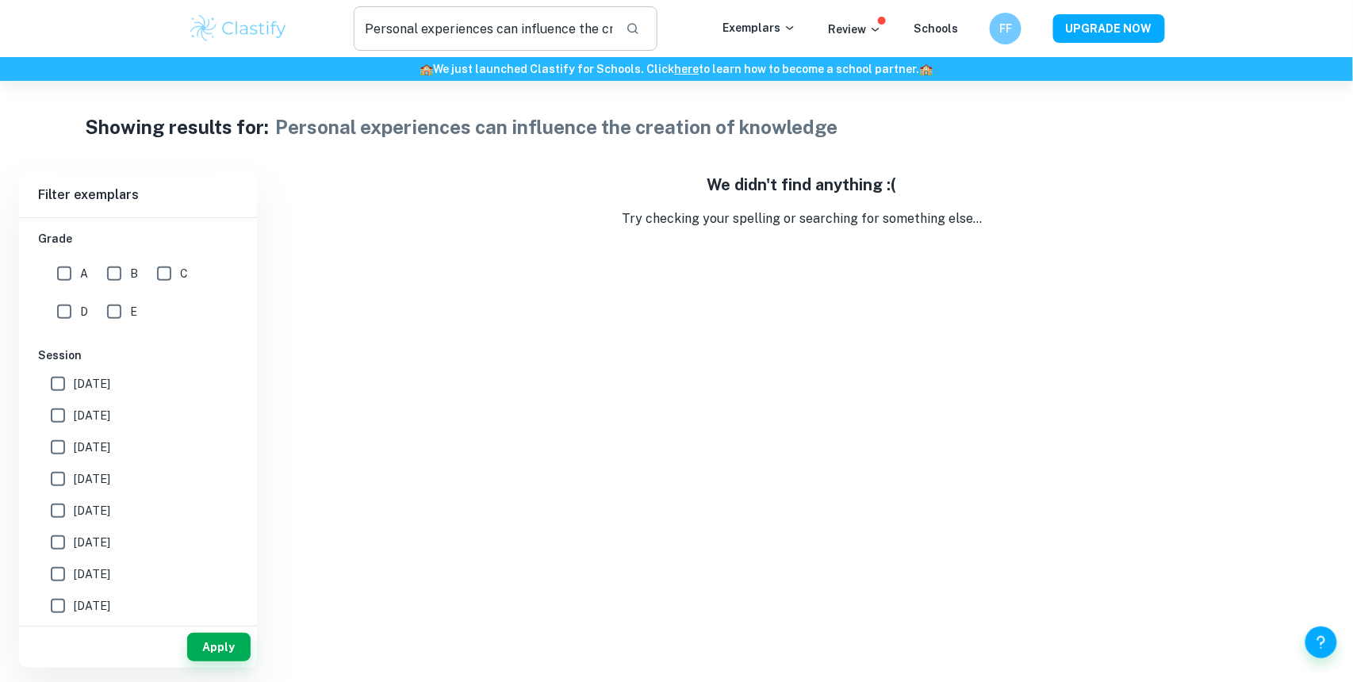 This screenshot has width=1353, height=682. I want to click on h6: We just launched Clastify for Schools. Click to learn how to become a school partner., so click(677, 69).